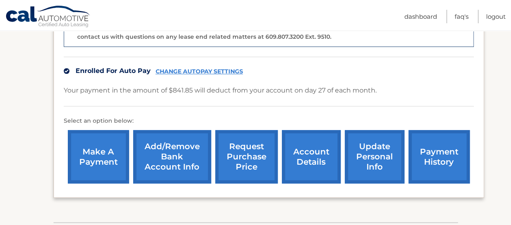  What do you see at coordinates (273, 27) in the screenshot?
I see `p: The end of your lease is approaching soon. A member of our lease end team will be in touch soon t...` at bounding box center [273, 27].